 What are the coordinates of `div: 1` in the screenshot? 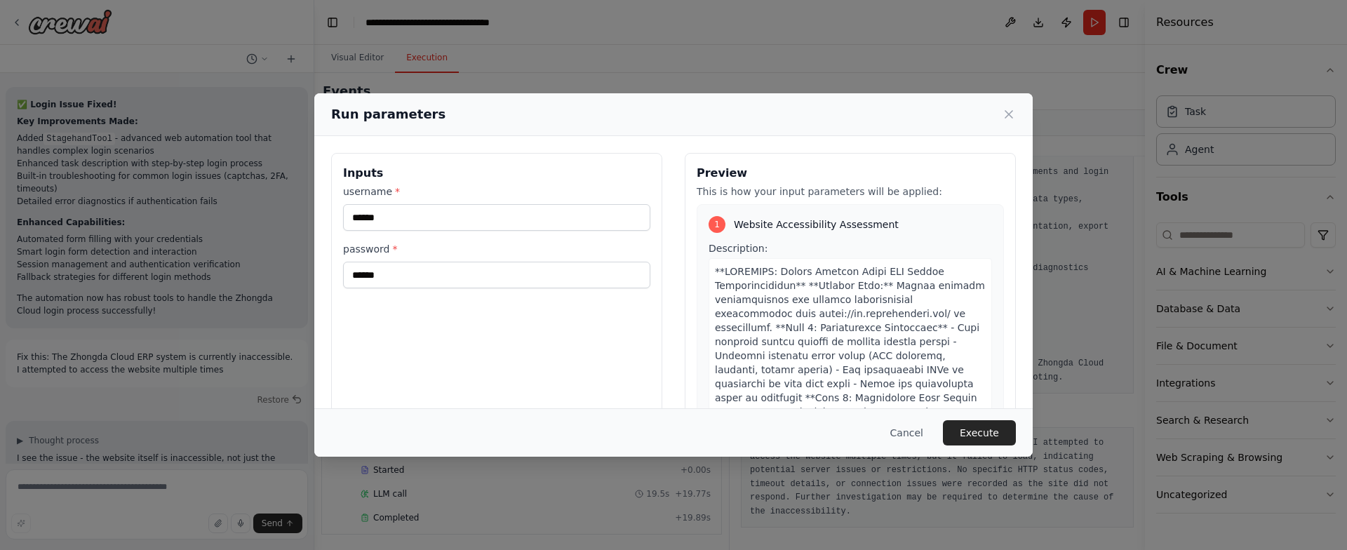 It's located at (717, 224).